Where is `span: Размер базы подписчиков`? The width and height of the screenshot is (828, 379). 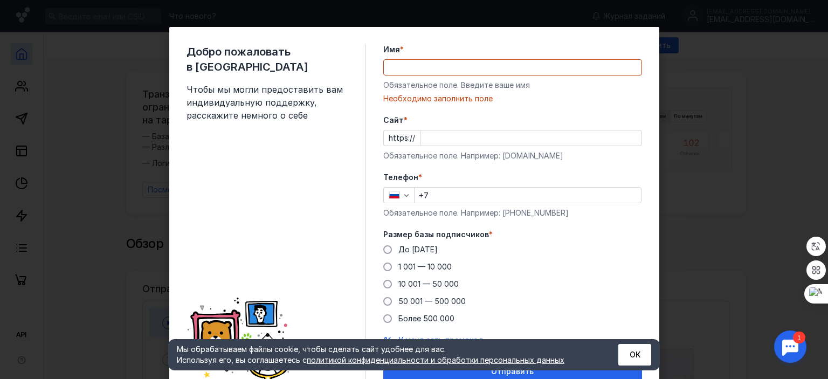 span: Размер базы подписчиков is located at coordinates (436, 235).